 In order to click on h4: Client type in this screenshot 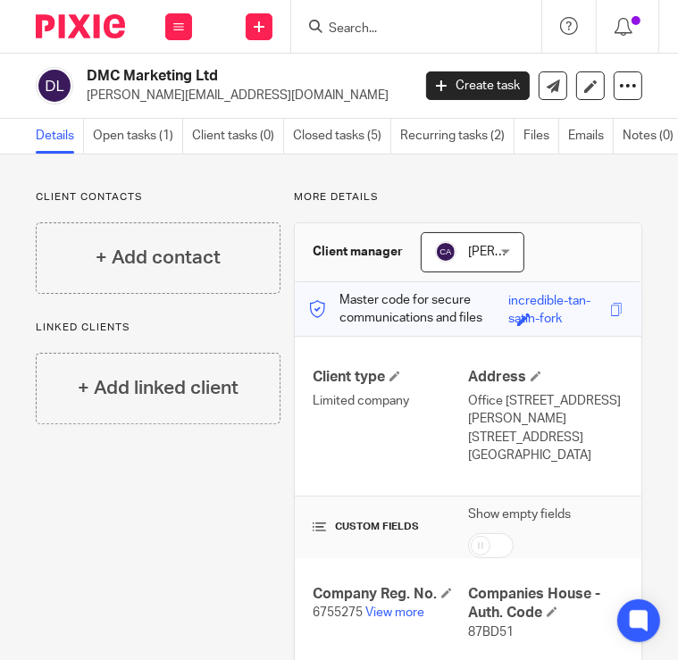, I will do `click(390, 377)`.